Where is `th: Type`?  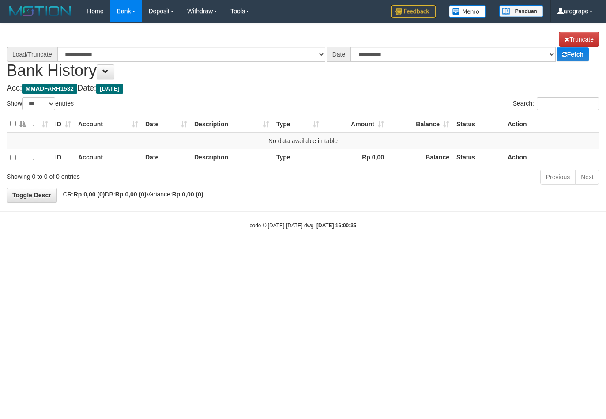 th: Type is located at coordinates (297, 157).